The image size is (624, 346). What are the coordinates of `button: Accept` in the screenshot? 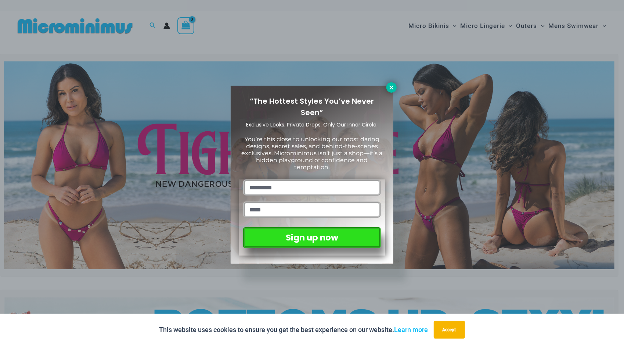 It's located at (449, 330).